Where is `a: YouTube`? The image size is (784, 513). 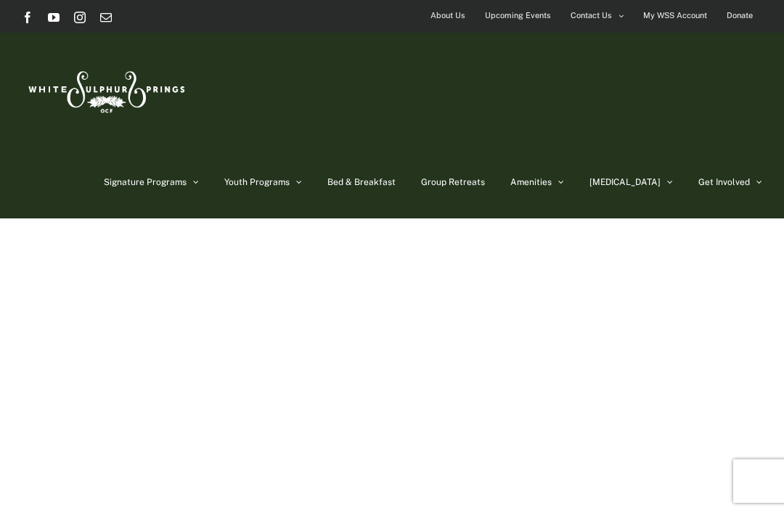 a: YouTube is located at coordinates (54, 17).